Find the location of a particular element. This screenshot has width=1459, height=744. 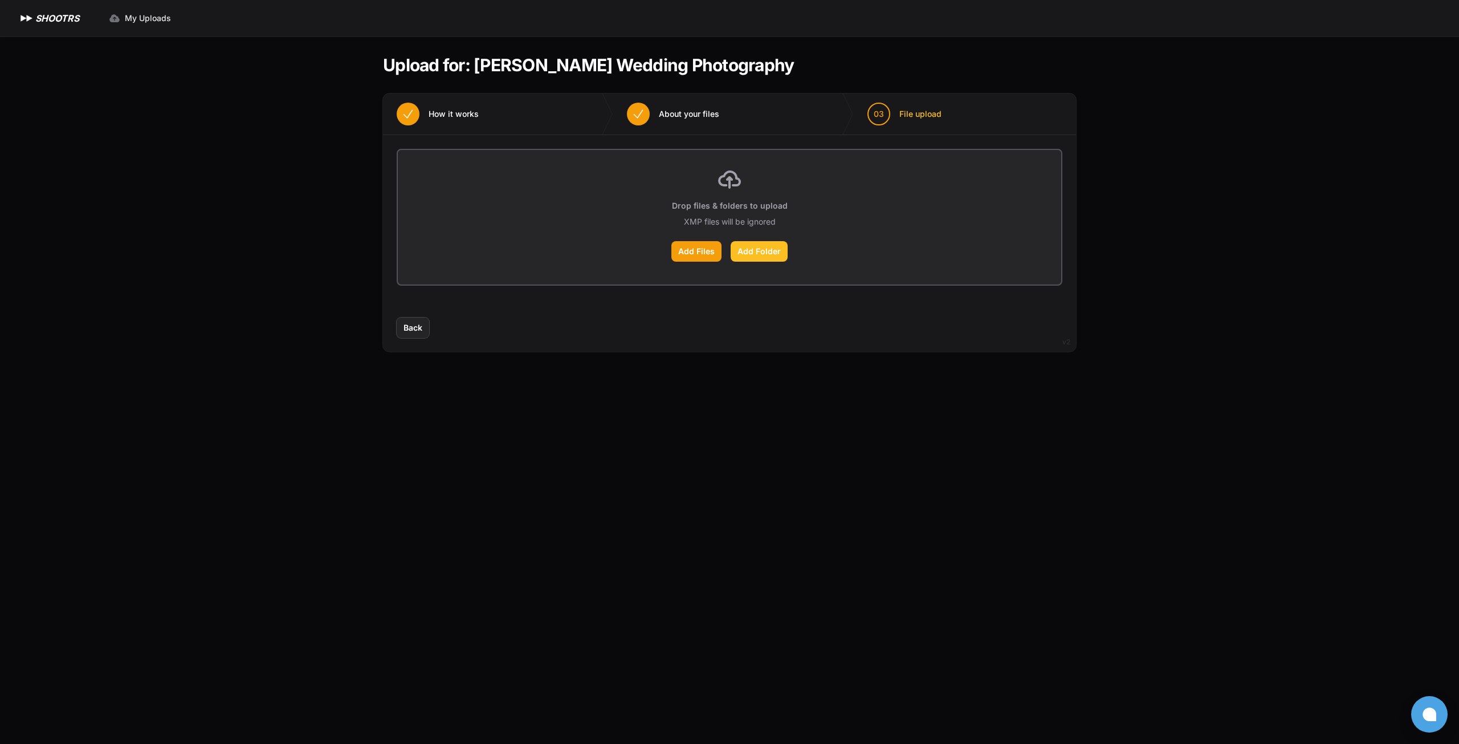

span: How it works is located at coordinates (454, 114).